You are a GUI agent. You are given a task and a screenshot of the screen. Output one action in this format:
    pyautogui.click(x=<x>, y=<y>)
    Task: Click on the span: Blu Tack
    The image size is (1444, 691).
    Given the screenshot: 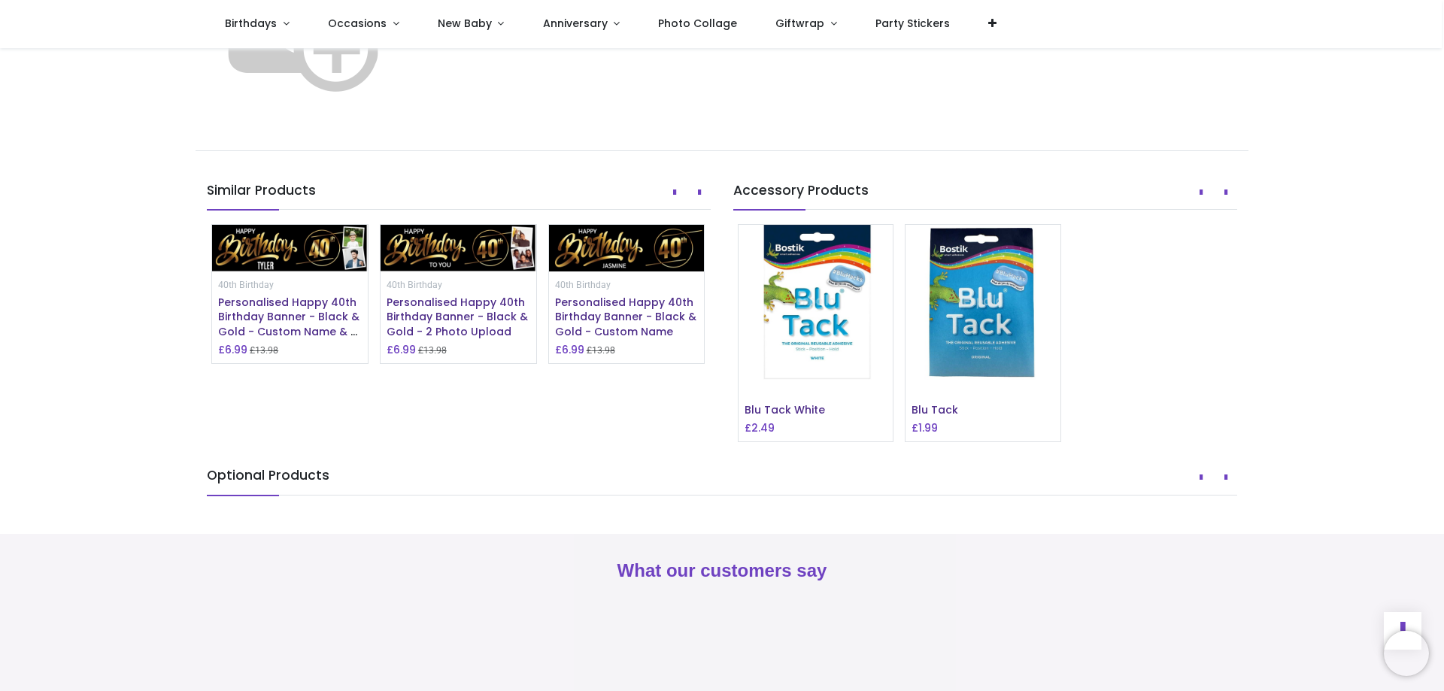 What is the action you would take?
    pyautogui.click(x=935, y=410)
    